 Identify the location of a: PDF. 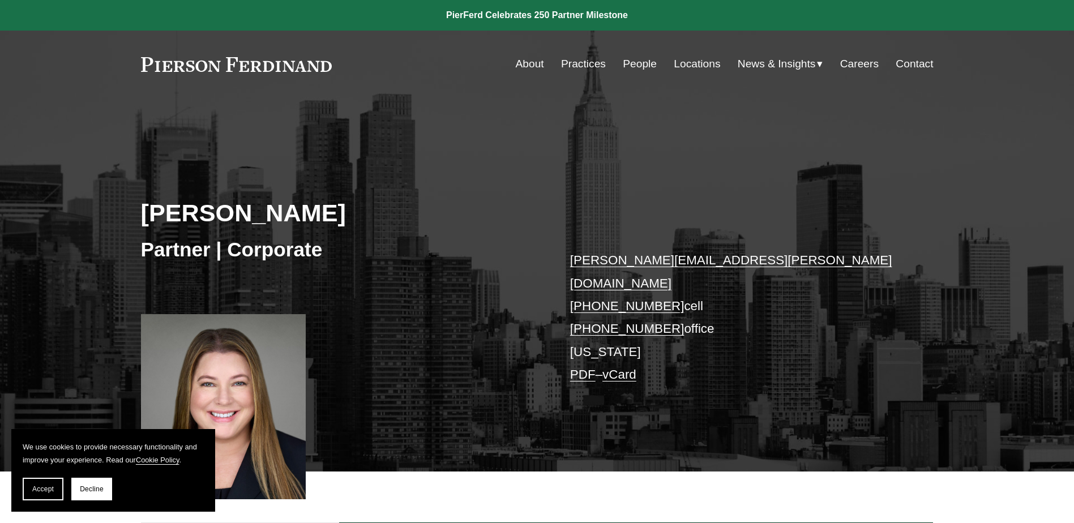
(582, 374).